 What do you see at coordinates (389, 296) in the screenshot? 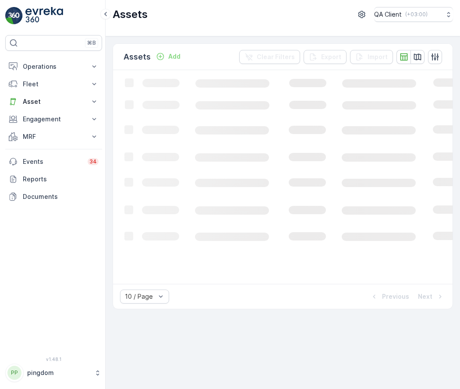
I see `button: Previous` at bounding box center [389, 296].